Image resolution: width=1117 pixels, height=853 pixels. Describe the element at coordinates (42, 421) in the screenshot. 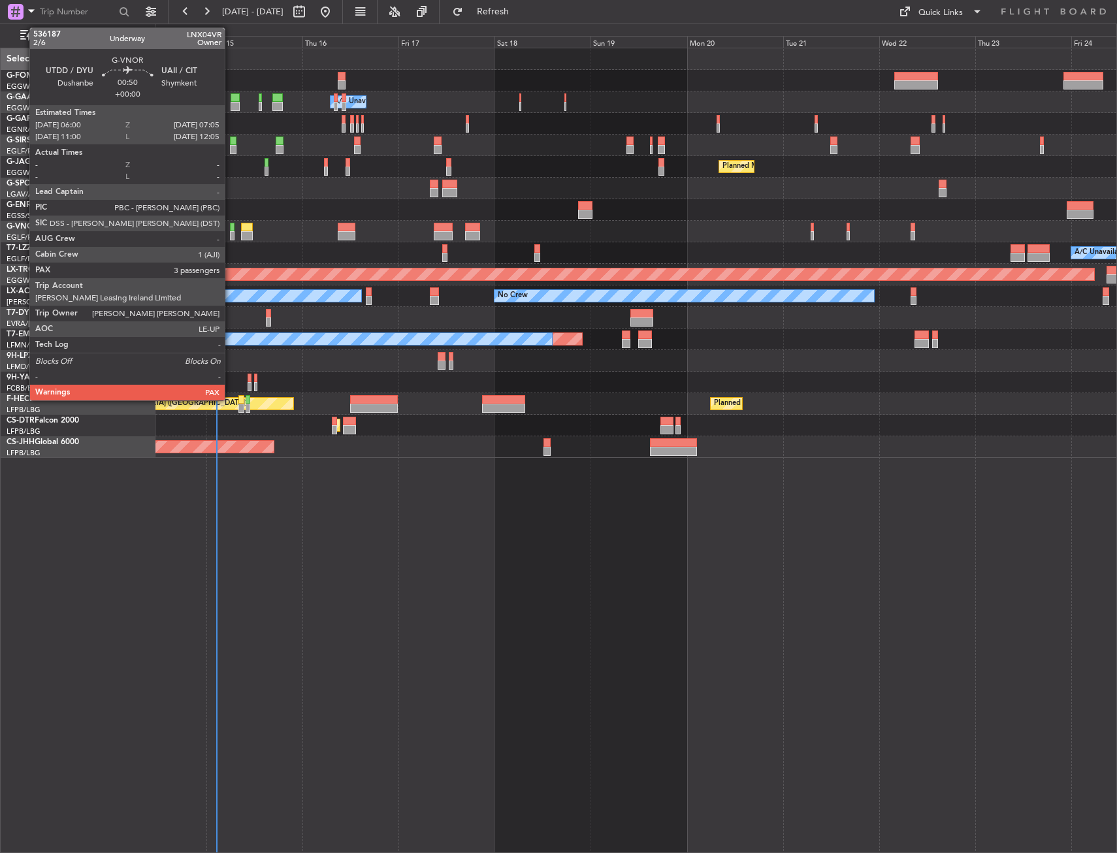

I see `a: CS-DTRFalcon 2000` at that location.